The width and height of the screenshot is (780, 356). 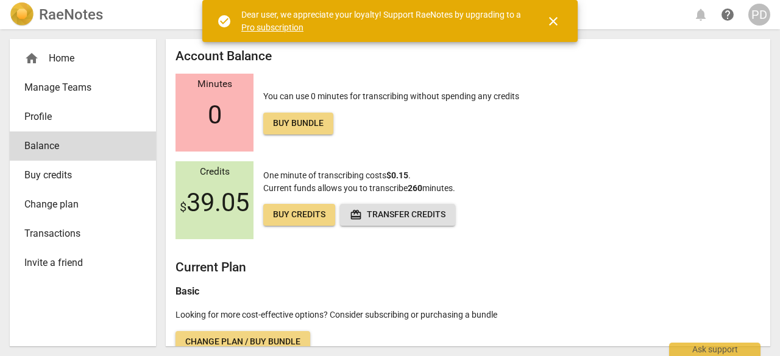 I want to click on span: Transfer credits, so click(x=397, y=215).